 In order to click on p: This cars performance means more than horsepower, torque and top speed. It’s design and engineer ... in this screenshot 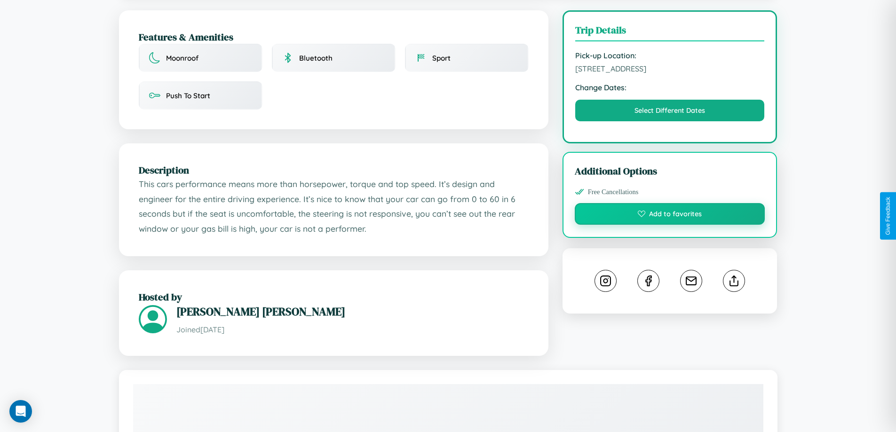, I will do `click(334, 207)`.